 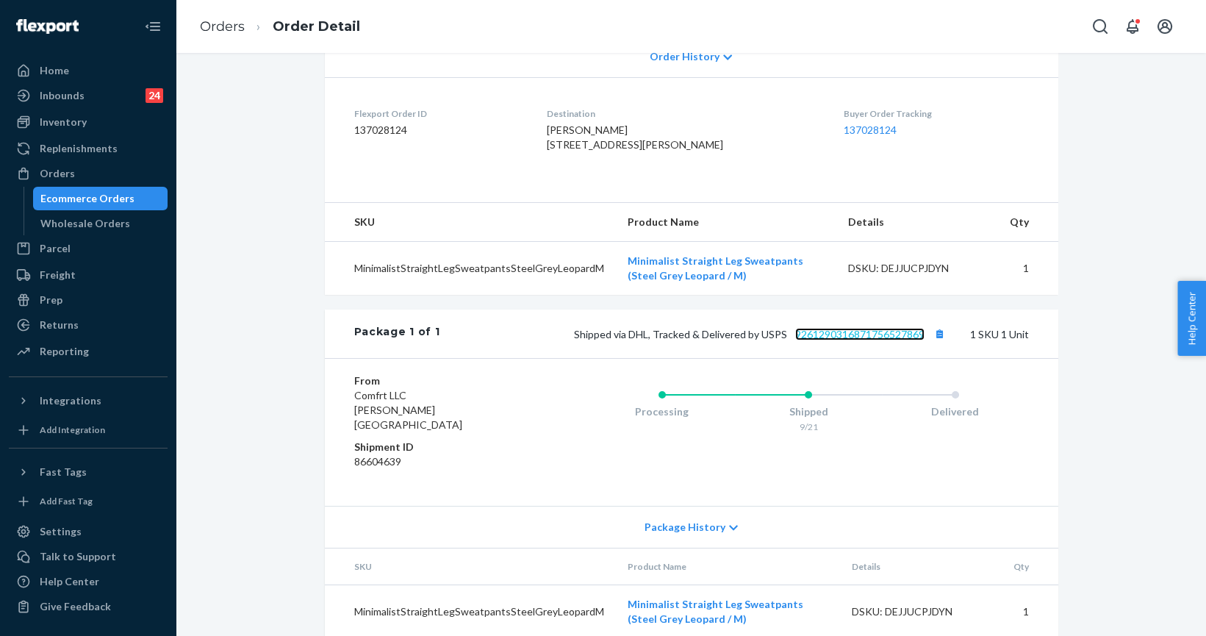 I want to click on a: 9261290316871756527869, so click(x=860, y=334).